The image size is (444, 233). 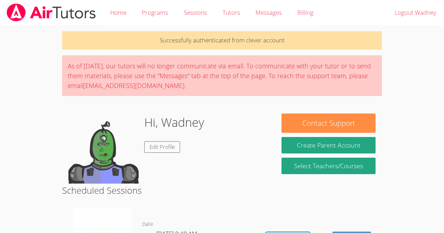 What do you see at coordinates (51, 12) in the screenshot?
I see `img: airtutors_banner-c4298cdbf04f3fff15de1276eac7730deb9818008684d7c2e4769d2f7ddbe033.png` at bounding box center [51, 12].